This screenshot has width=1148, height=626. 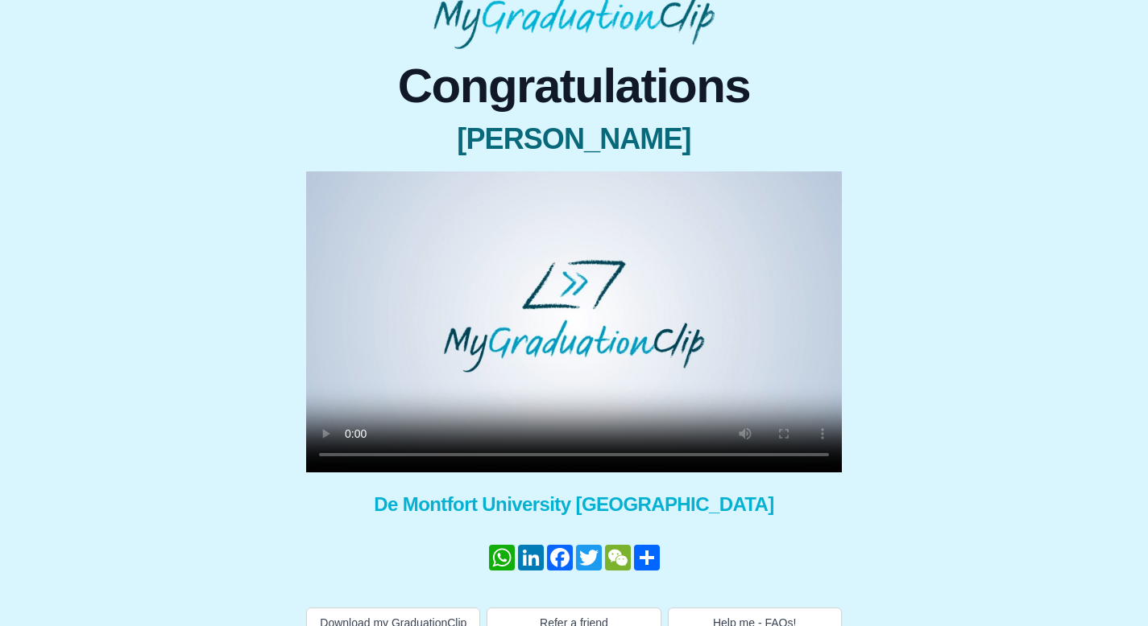 What do you see at coordinates (647, 558) in the screenshot?
I see `a: Share` at bounding box center [647, 558].